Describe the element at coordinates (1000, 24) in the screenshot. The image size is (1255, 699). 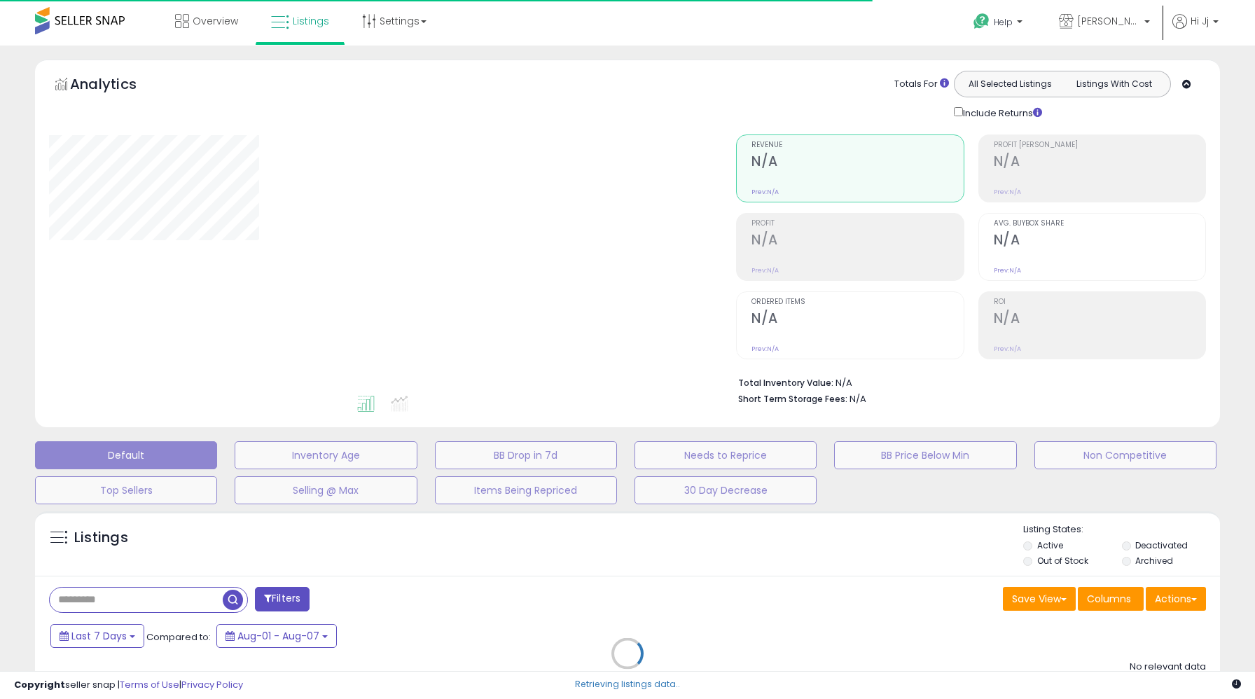
I see `a: Help` at that location.